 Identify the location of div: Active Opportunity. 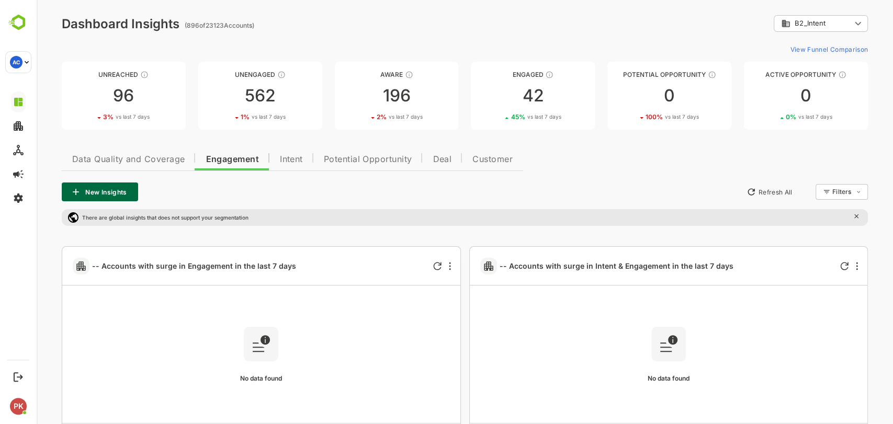
(769, 74).